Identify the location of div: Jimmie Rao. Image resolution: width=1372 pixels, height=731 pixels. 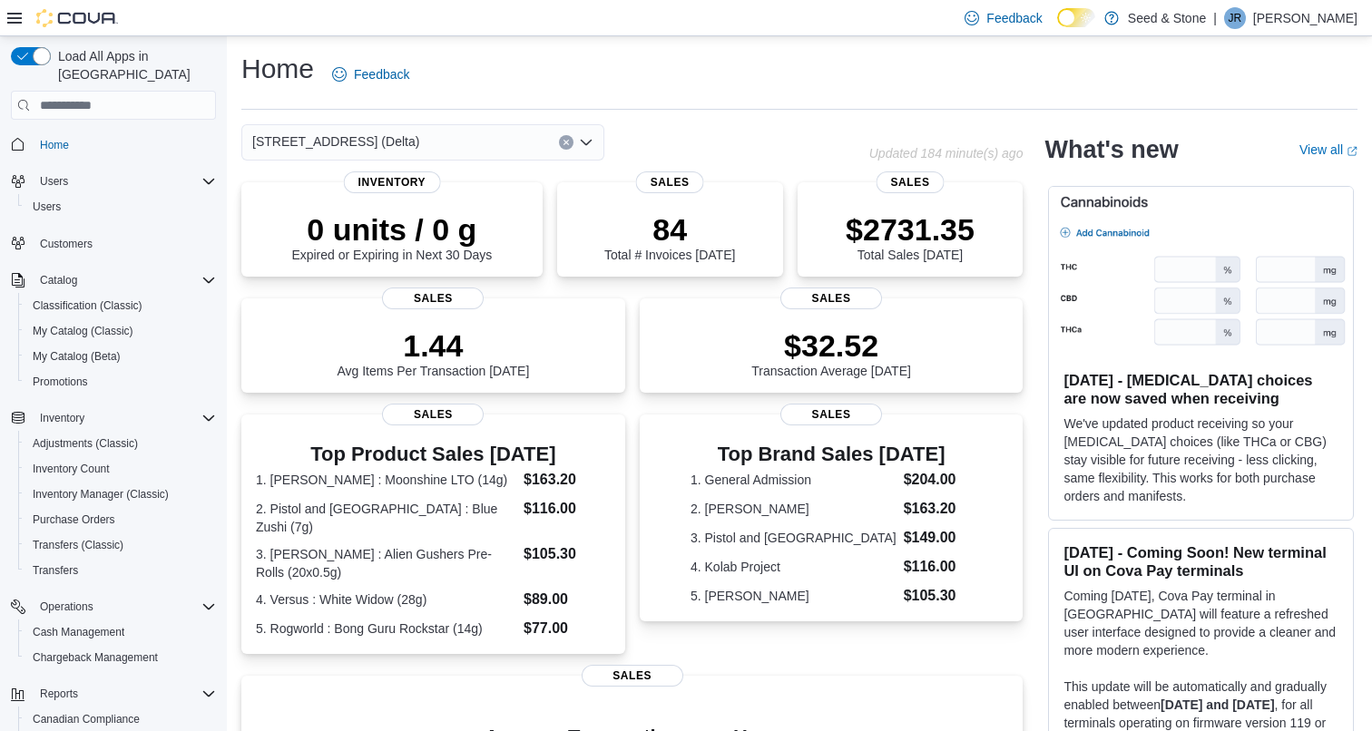
(1235, 18).